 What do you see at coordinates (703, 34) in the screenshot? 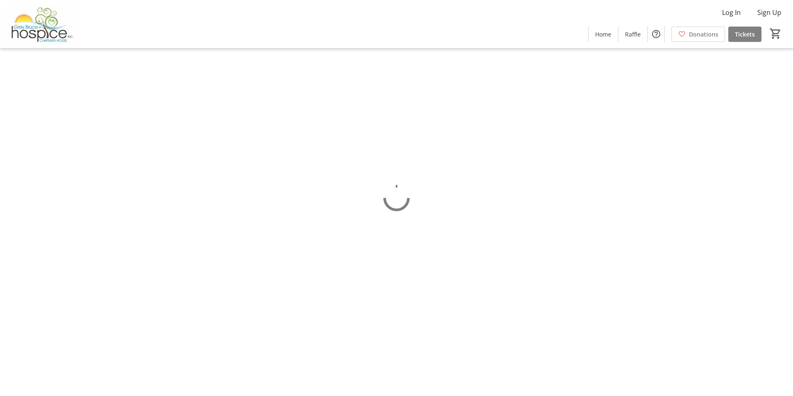
I see `span: Donations` at bounding box center [703, 34].